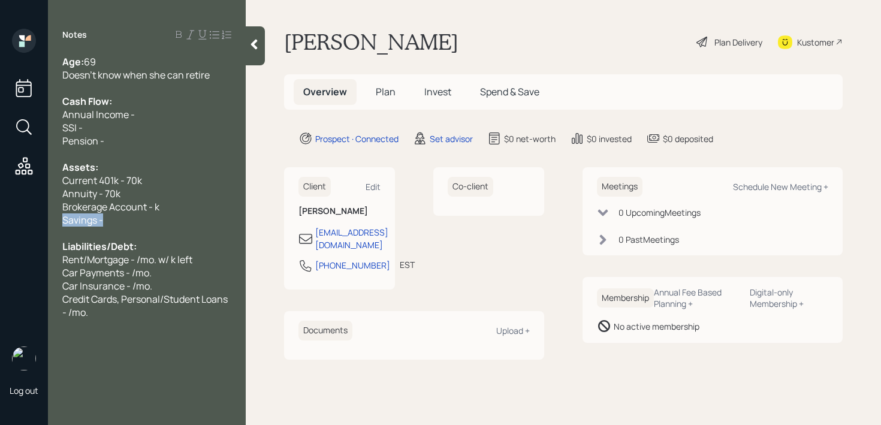  What do you see at coordinates (315, 186) in the screenshot?
I see `h6: Client` at bounding box center [315, 186].